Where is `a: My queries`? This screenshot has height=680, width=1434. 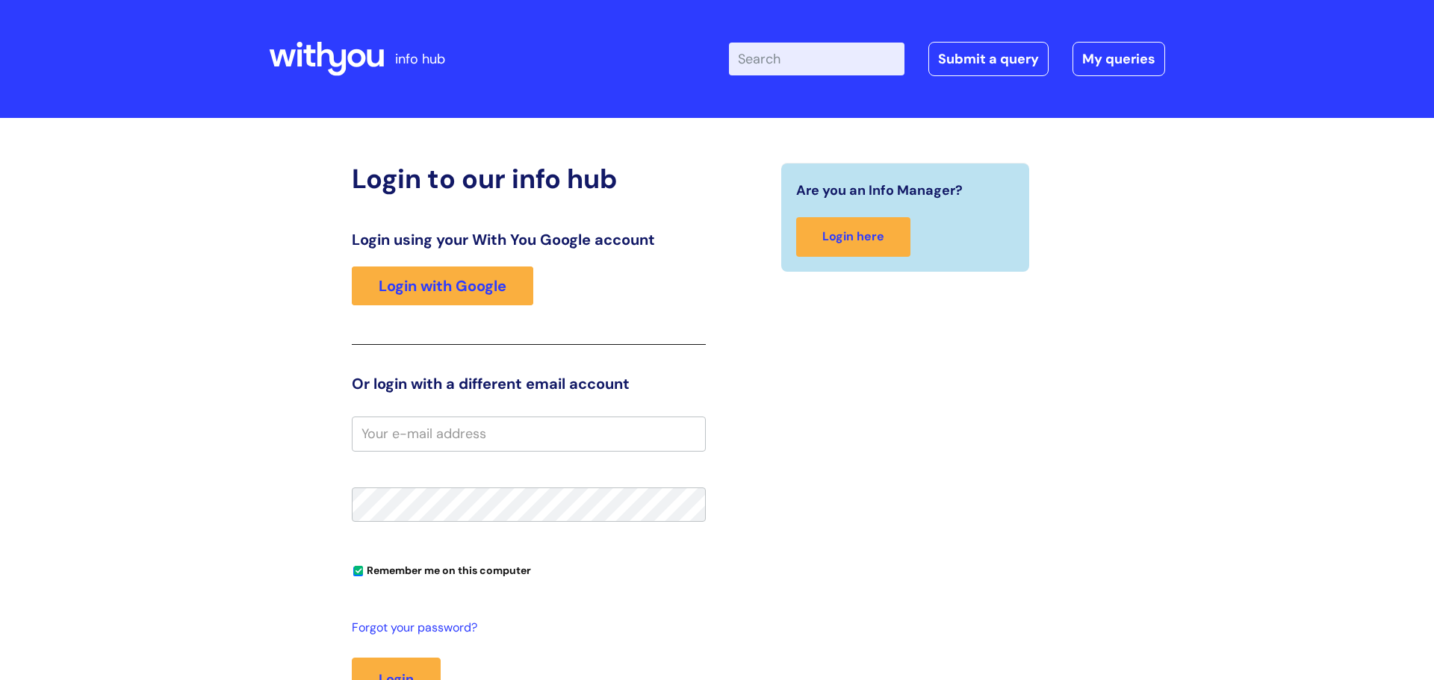
a: My queries is located at coordinates (1119, 59).